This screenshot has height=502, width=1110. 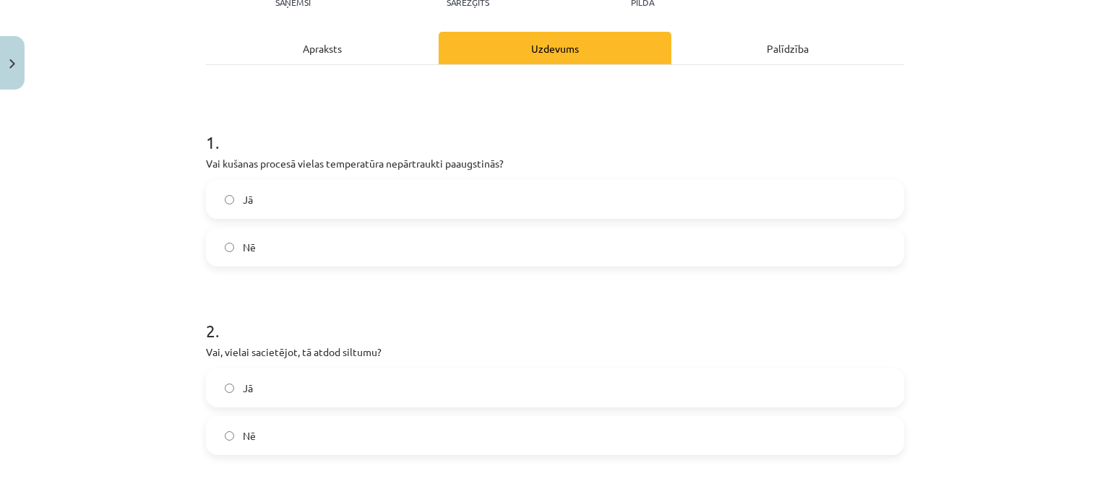 I want to click on div: Uzdevums, so click(x=555, y=48).